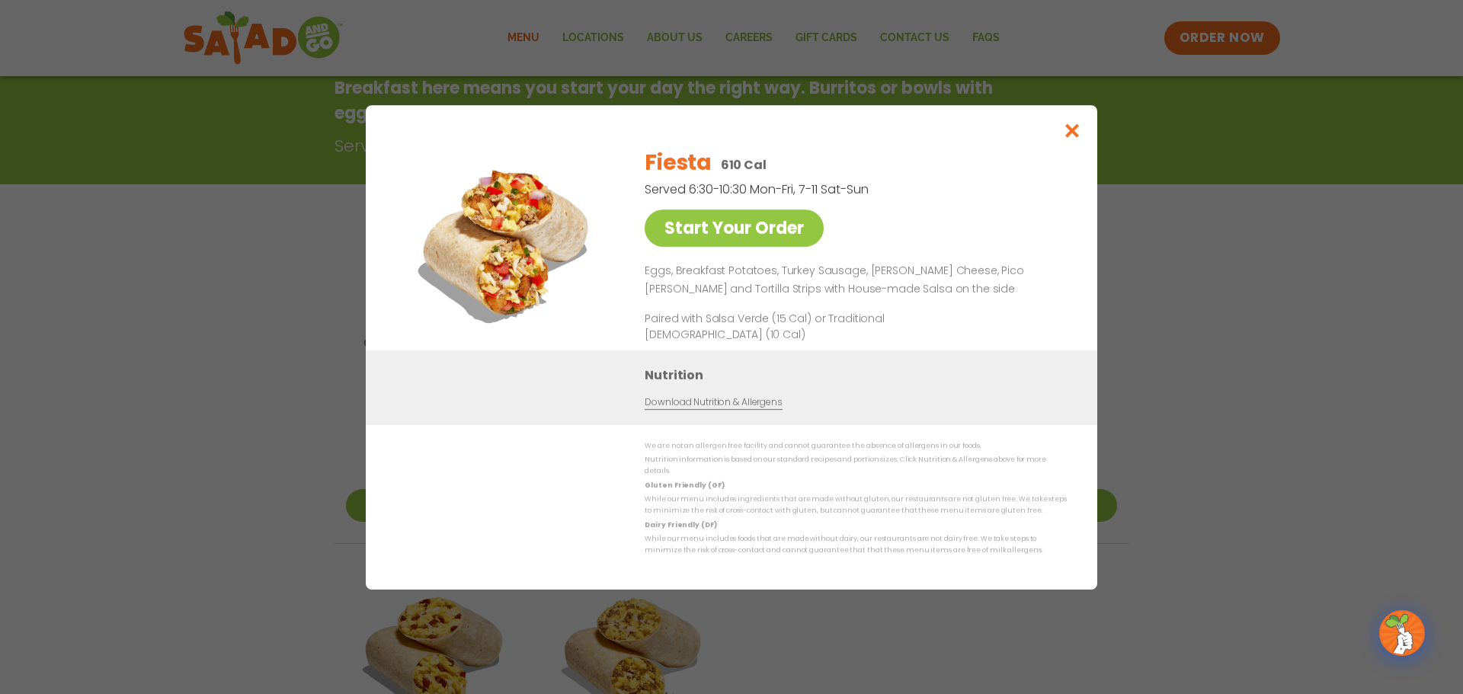 The height and width of the screenshot is (694, 1463). Describe the element at coordinates (678, 163) in the screenshot. I see `h2: Fiesta` at that location.